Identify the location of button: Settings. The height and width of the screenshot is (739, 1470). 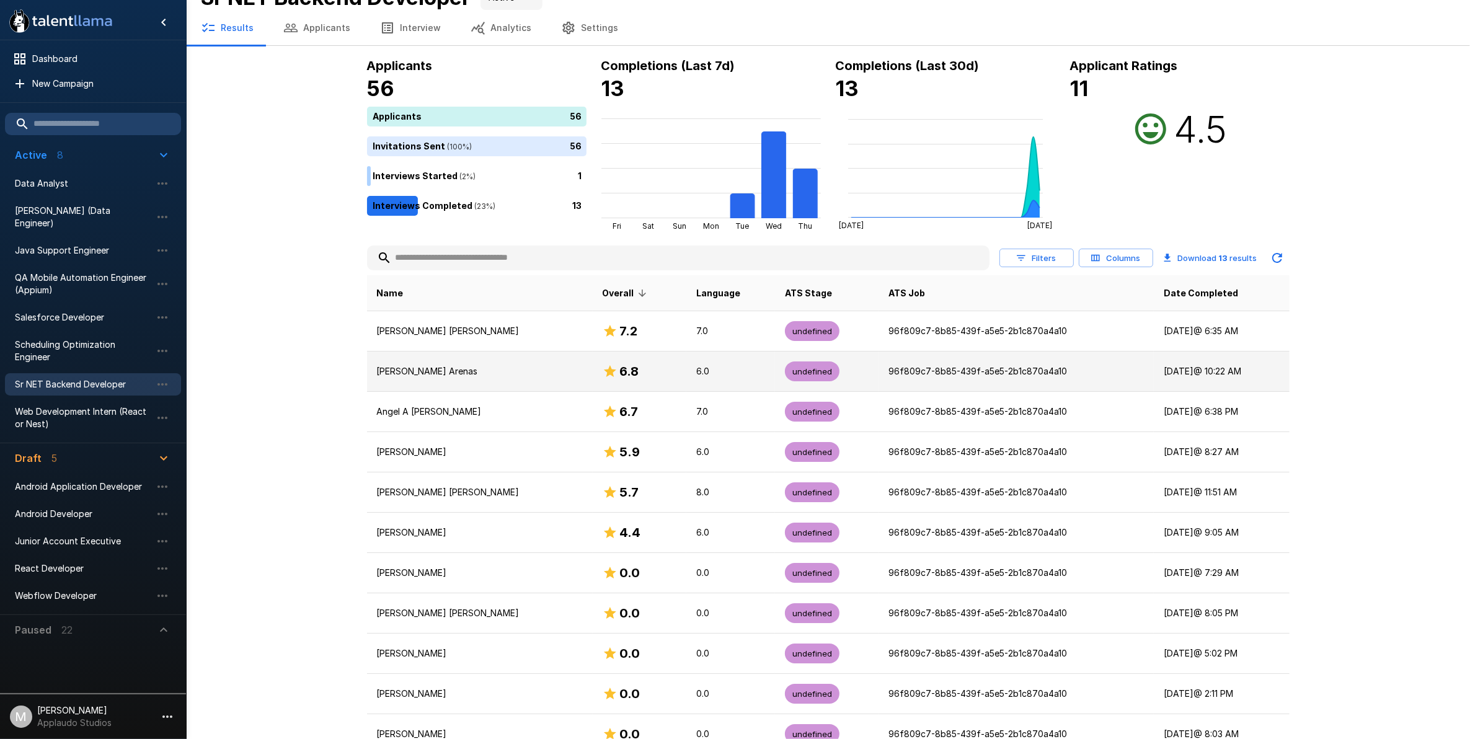
(590, 28).